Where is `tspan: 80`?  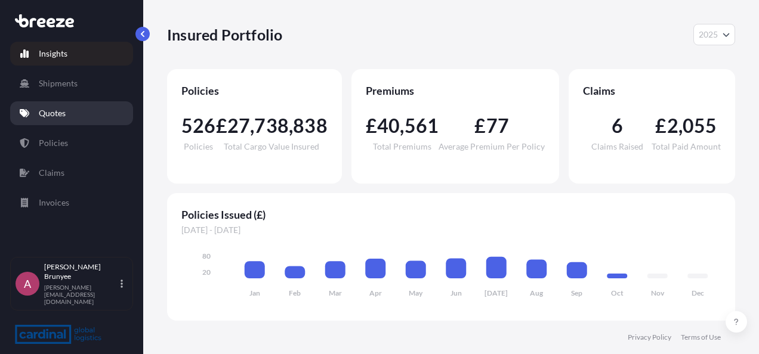
tspan: 80 is located at coordinates (206, 256).